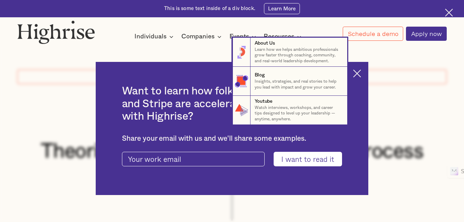 The width and height of the screenshot is (464, 222). What do you see at coordinates (56, 32) in the screenshot?
I see `img: Highrise logo` at bounding box center [56, 32].